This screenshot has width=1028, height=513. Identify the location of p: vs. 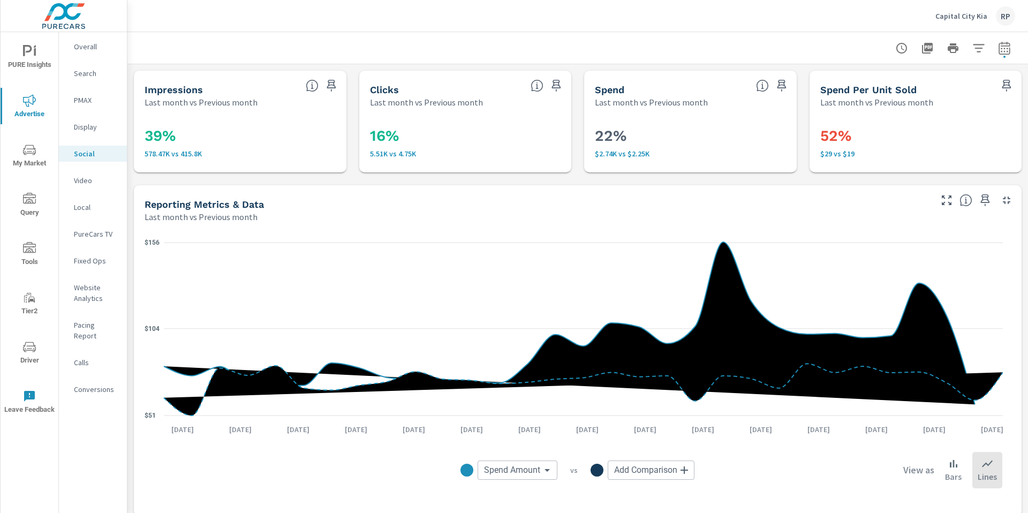
(574, 470).